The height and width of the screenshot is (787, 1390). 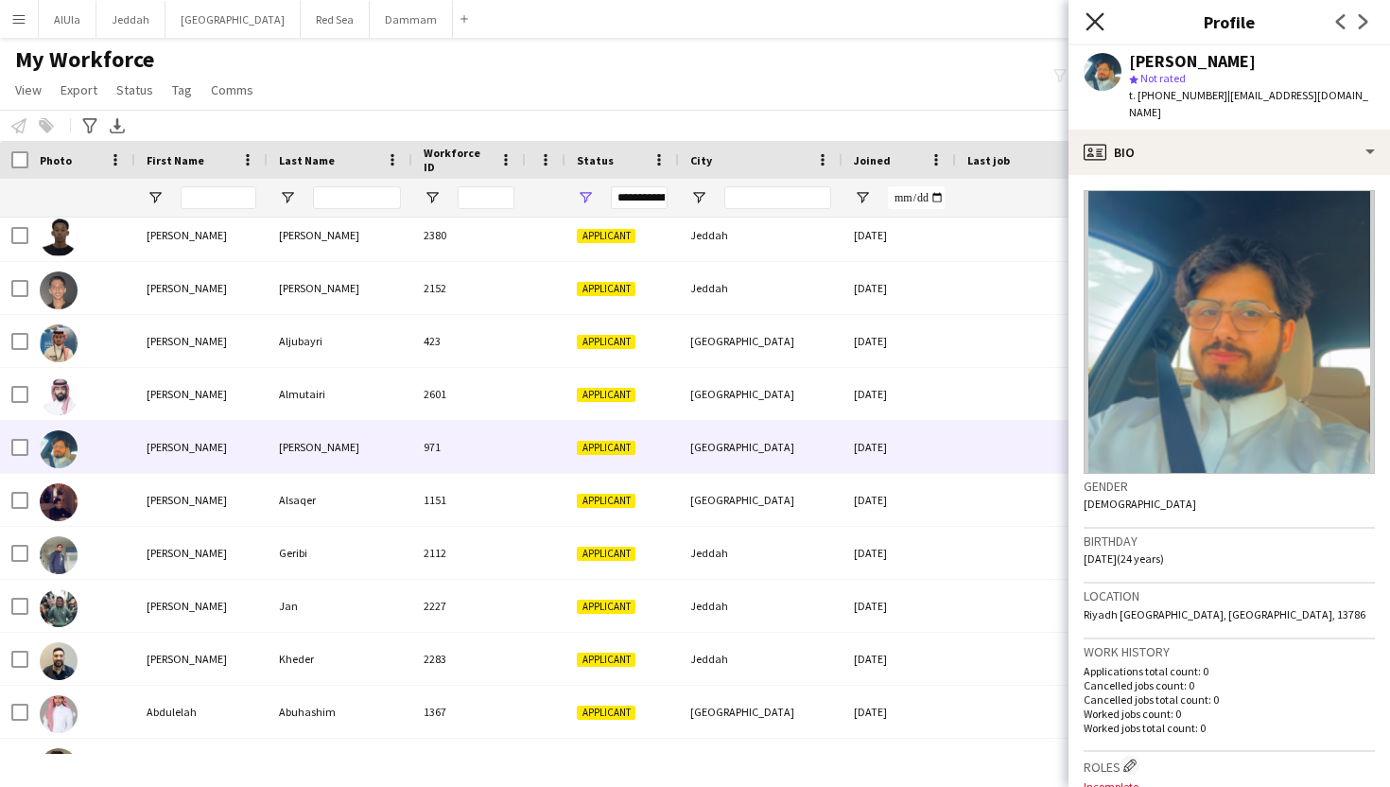 I want to click on button: Dammam, so click(x=411, y=19).